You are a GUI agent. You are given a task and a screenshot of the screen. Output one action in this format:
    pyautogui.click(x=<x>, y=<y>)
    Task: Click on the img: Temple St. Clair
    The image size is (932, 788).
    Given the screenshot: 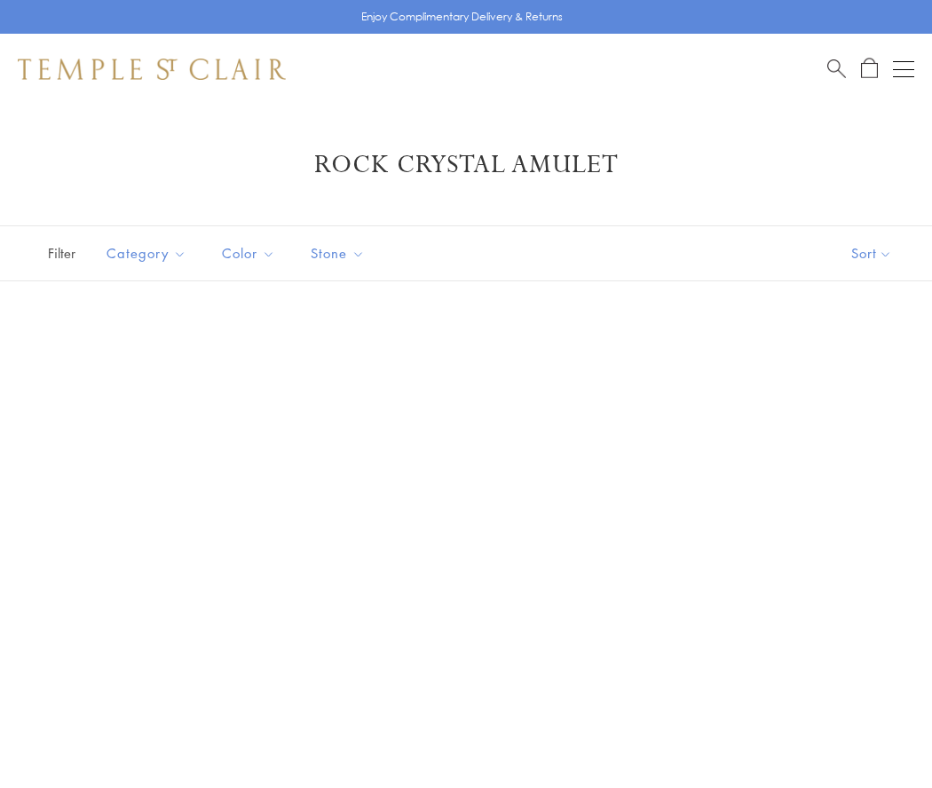 What is the action you would take?
    pyautogui.click(x=152, y=69)
    